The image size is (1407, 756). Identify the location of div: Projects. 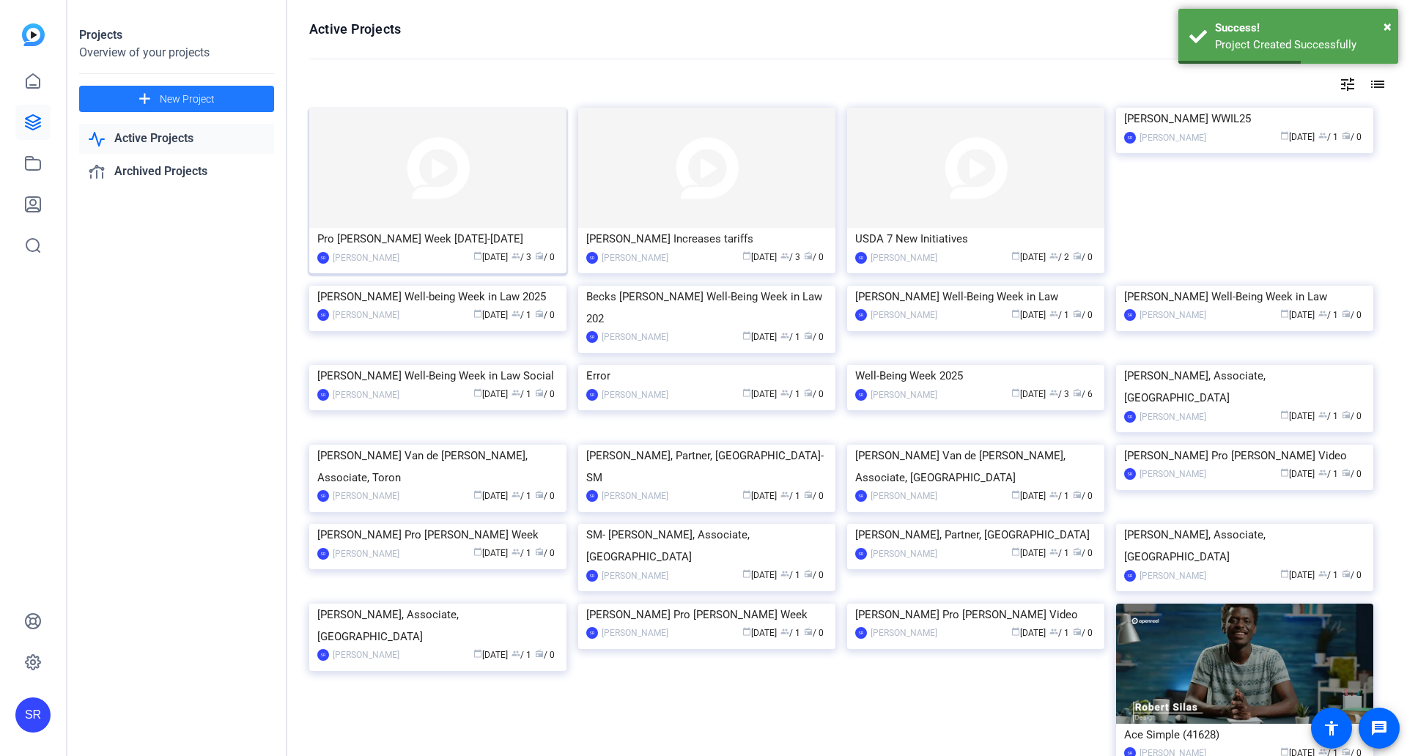
(177, 35).